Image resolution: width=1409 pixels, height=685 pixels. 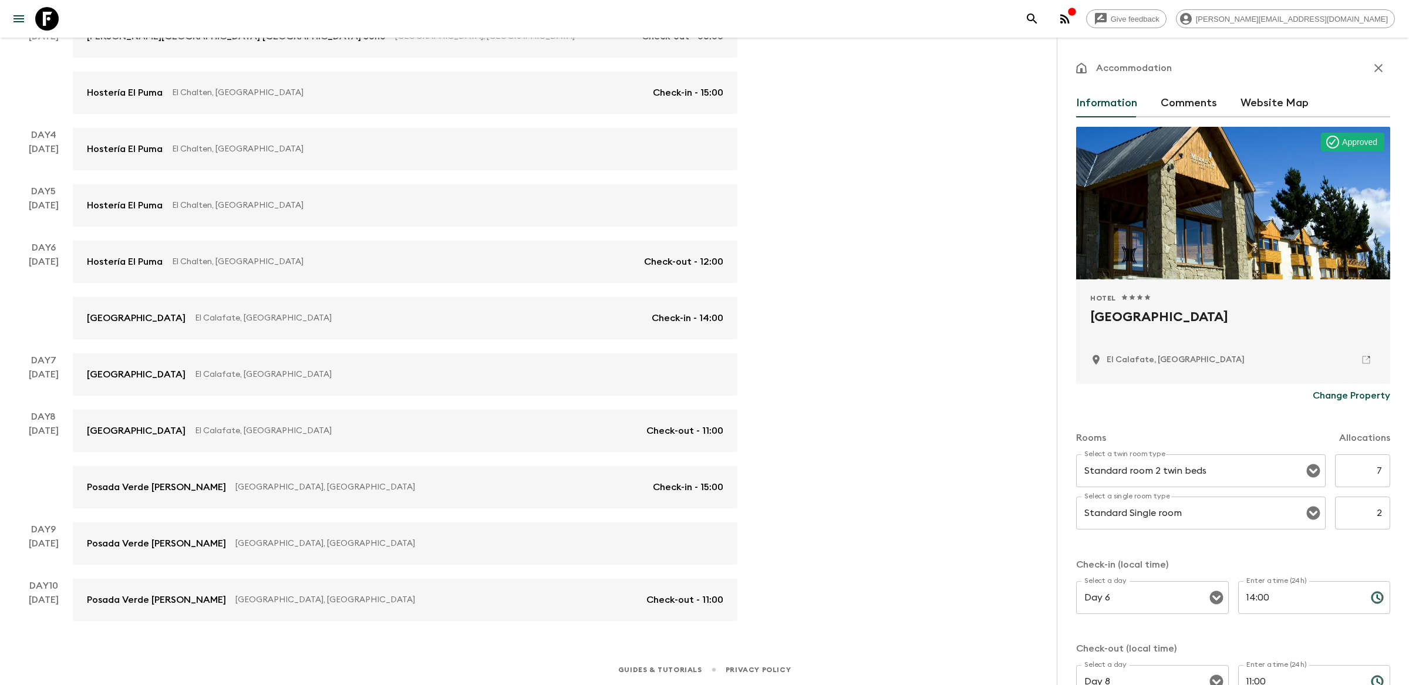 What do you see at coordinates (1352, 396) in the screenshot?
I see `button: Change Property` at bounding box center [1352, 396].